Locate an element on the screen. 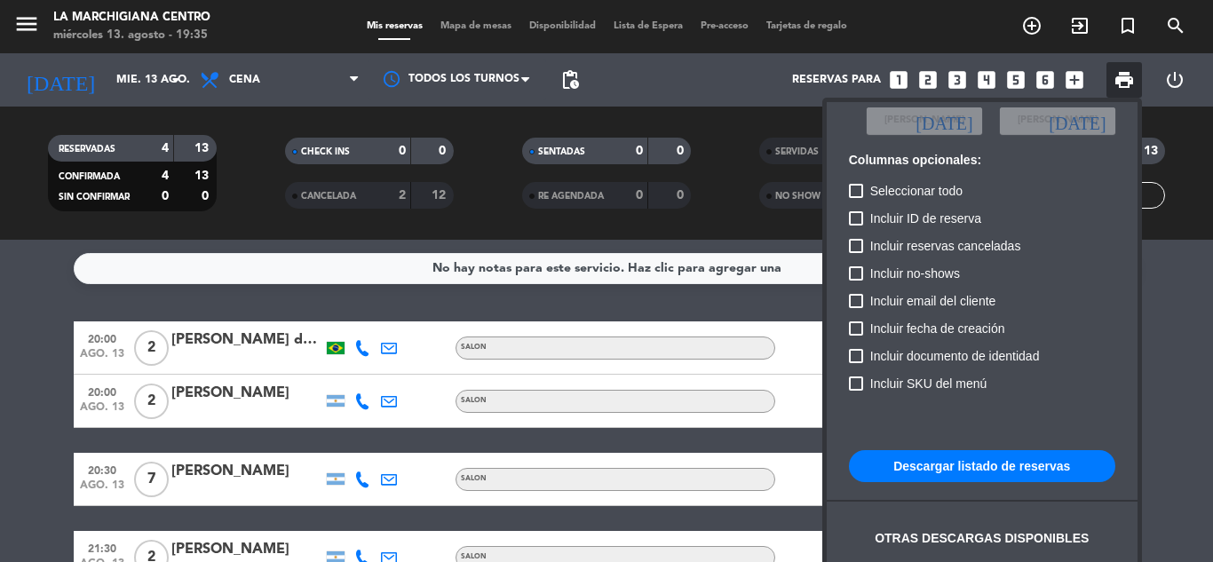 The image size is (1213, 562). span: Incluir fecha de creación is located at coordinates (938, 329).